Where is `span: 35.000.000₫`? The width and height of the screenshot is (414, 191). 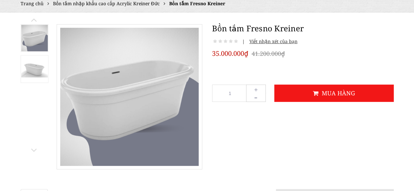
span: 35.000.000₫ is located at coordinates (230, 54).